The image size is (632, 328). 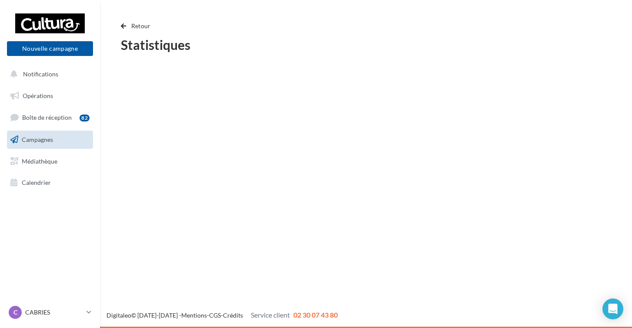 What do you see at coordinates (50, 96) in the screenshot?
I see `a: Opérations` at bounding box center [50, 96].